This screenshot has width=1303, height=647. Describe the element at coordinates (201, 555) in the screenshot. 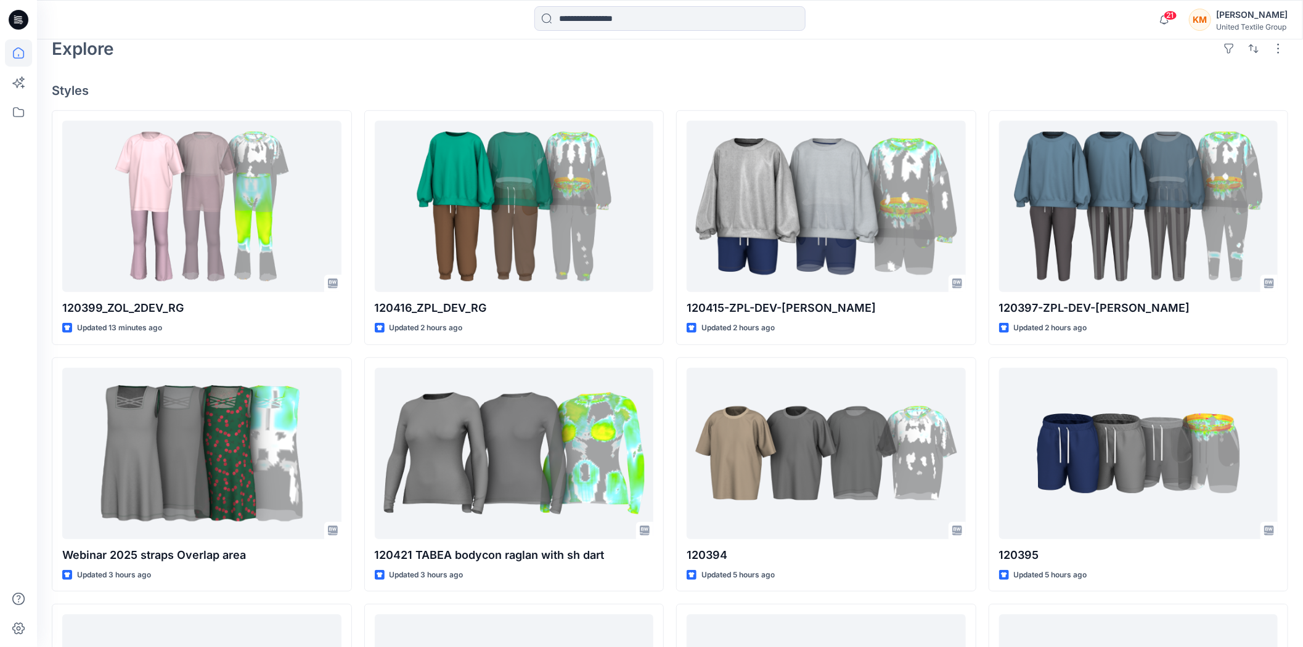

I see `p: Webinar 2025 straps Overlap area` at that location.